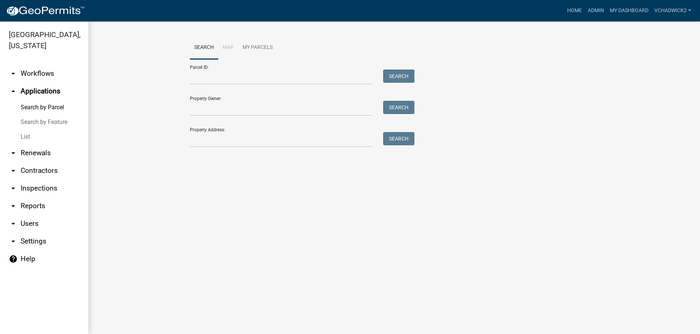 This screenshot has height=334, width=700. Describe the element at coordinates (204, 48) in the screenshot. I see `a: Search` at that location.